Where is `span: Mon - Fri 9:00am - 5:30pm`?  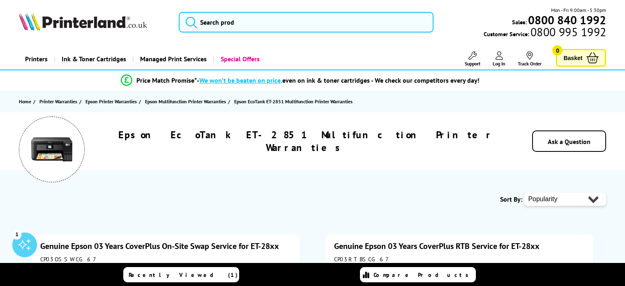
span: Mon - Fri 9:00am - 5:30pm is located at coordinates (579, 10).